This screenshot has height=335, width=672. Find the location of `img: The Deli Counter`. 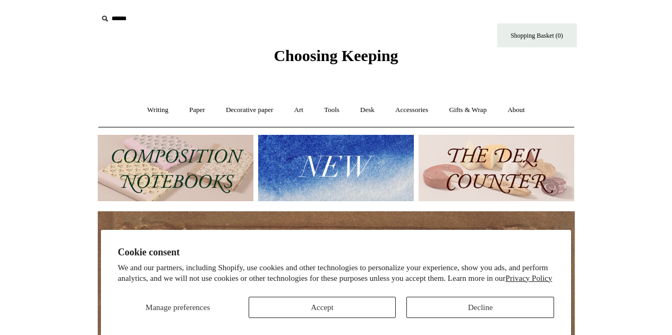

img: The Deli Counter is located at coordinates (496, 168).